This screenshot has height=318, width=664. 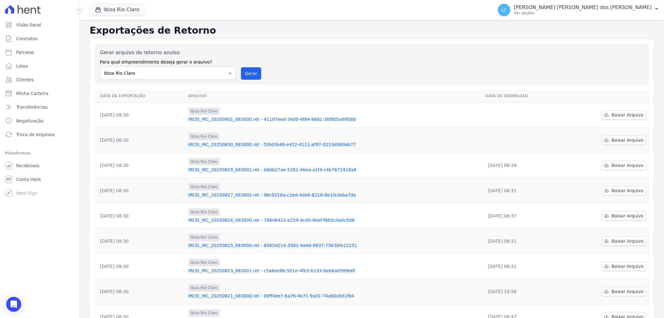 What do you see at coordinates (40, 134) in the screenshot?
I see `a: Troca de Arquivos` at bounding box center [40, 134].